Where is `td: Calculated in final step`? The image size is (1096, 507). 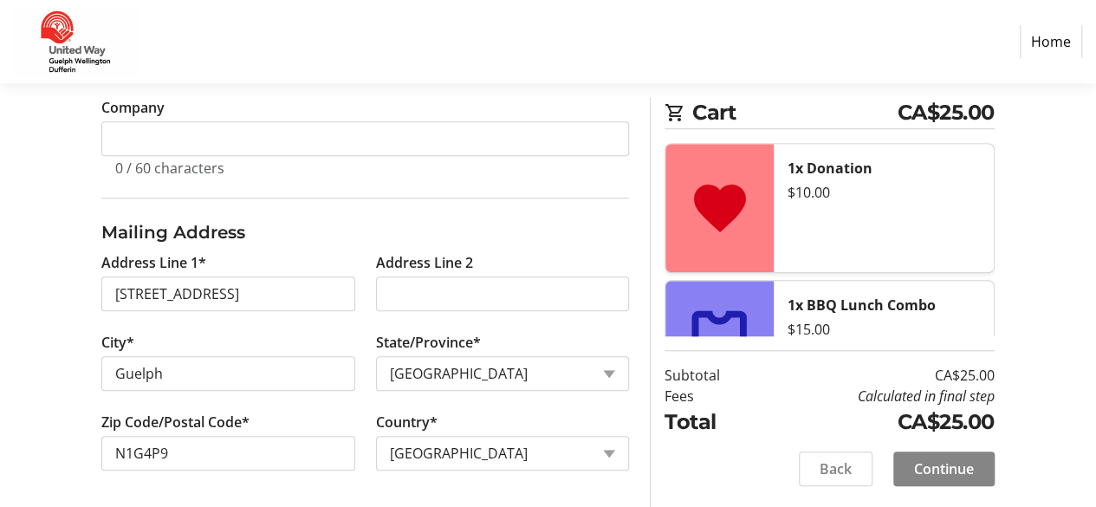
td: Calculated in final step is located at coordinates (877, 396).